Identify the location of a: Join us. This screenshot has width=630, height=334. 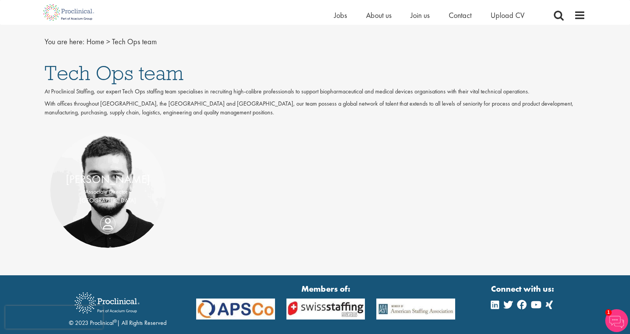
(420, 15).